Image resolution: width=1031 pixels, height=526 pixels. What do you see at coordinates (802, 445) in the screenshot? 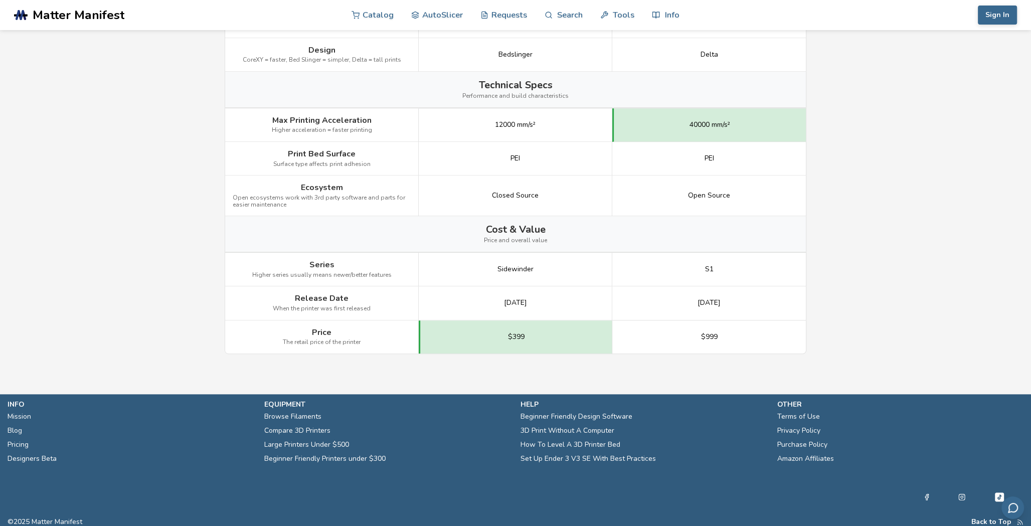
I see `a: Purchase Policy` at bounding box center [802, 445].